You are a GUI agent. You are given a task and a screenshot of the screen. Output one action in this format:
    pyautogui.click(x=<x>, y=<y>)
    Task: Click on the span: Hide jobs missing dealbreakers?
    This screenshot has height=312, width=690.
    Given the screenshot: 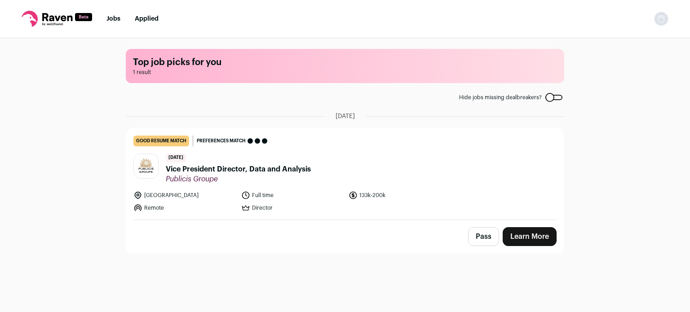 What is the action you would take?
    pyautogui.click(x=500, y=97)
    